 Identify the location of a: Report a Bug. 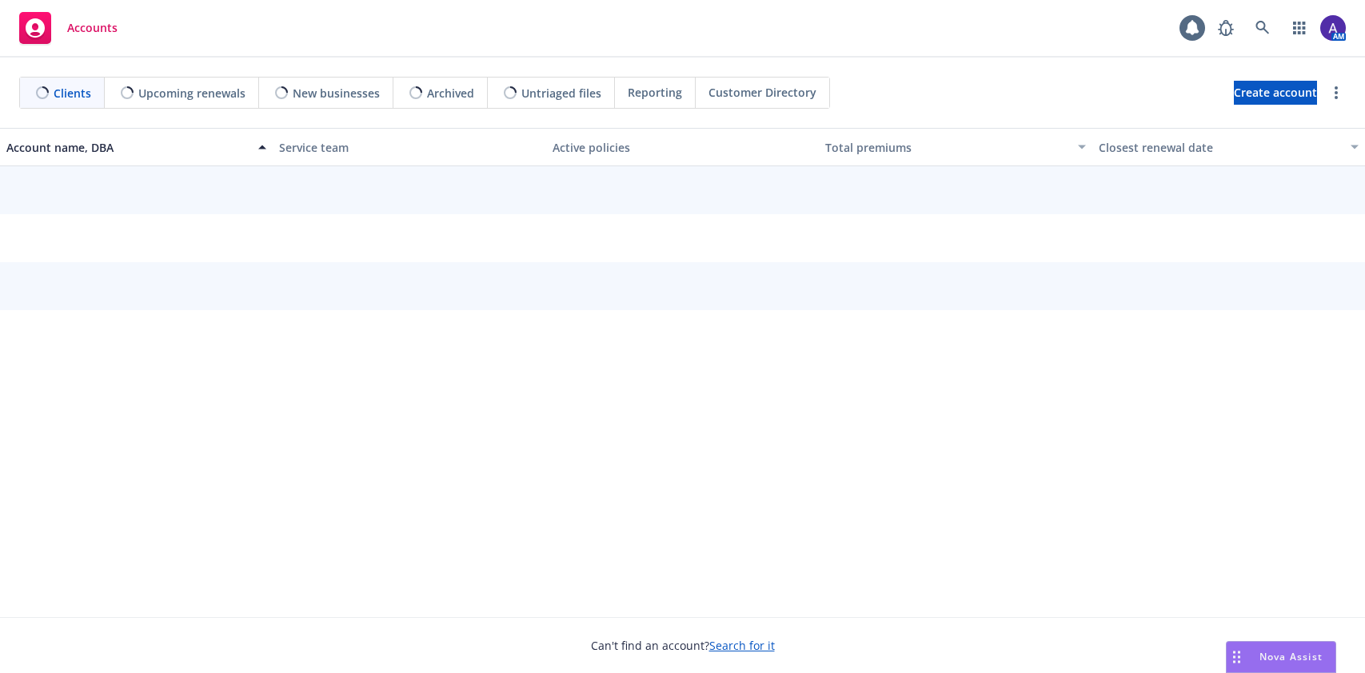
(1226, 28).